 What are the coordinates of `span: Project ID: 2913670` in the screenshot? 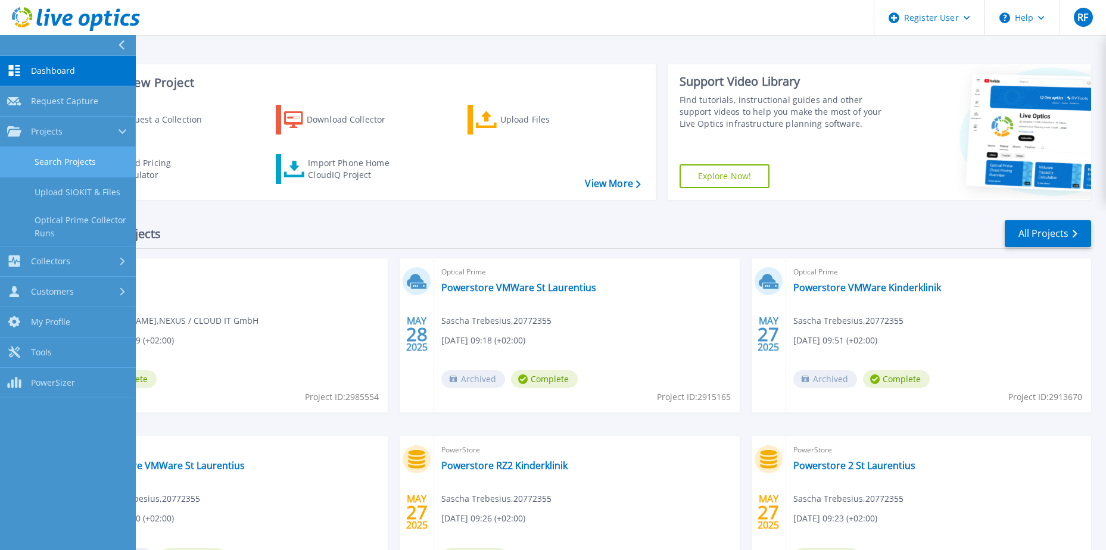 It's located at (1045, 397).